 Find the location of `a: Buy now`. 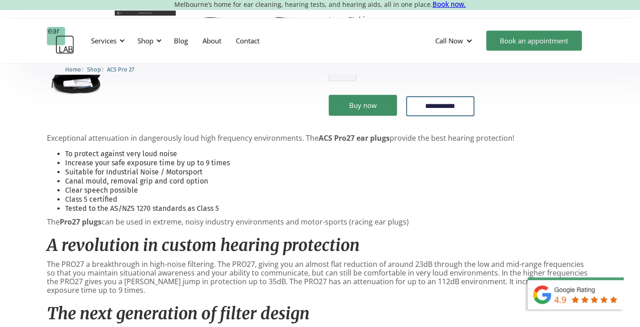

a: Buy now is located at coordinates (363, 105).